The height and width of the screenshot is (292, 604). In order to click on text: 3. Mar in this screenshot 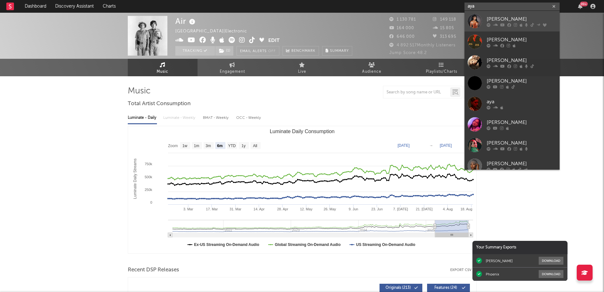, I will do `click(188, 209)`.